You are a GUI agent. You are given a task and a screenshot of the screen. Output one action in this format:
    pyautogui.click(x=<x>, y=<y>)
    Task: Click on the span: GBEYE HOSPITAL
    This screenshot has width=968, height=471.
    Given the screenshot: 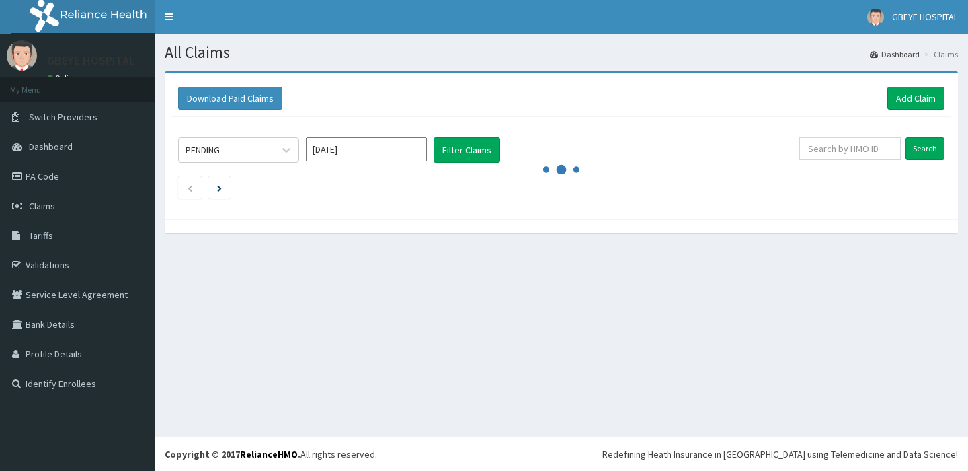 What is the action you would take?
    pyautogui.click(x=925, y=17)
    